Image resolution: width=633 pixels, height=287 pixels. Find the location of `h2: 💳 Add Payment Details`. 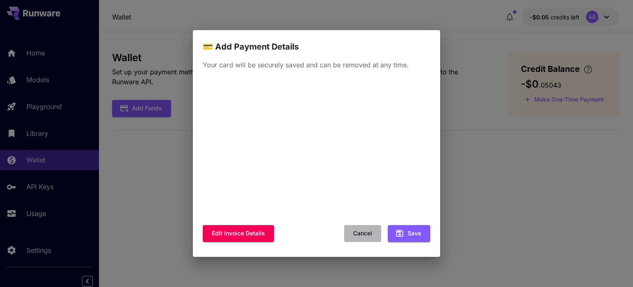

h2: 💳 Add Payment Details is located at coordinates (317, 42).